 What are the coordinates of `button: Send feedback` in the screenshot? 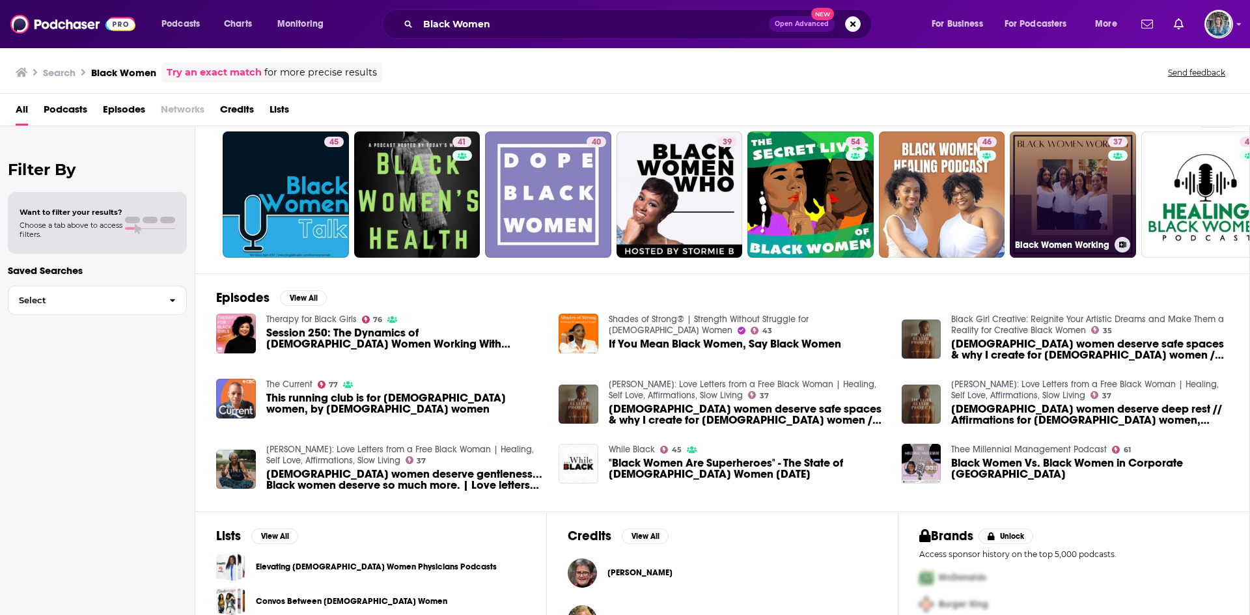 It's located at (1197, 72).